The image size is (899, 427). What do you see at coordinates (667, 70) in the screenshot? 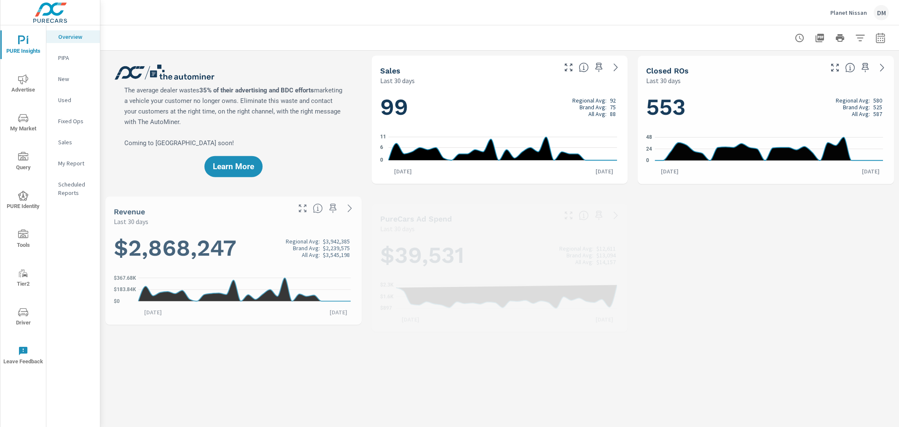
I see `h5: Closed ROs` at bounding box center [667, 70].